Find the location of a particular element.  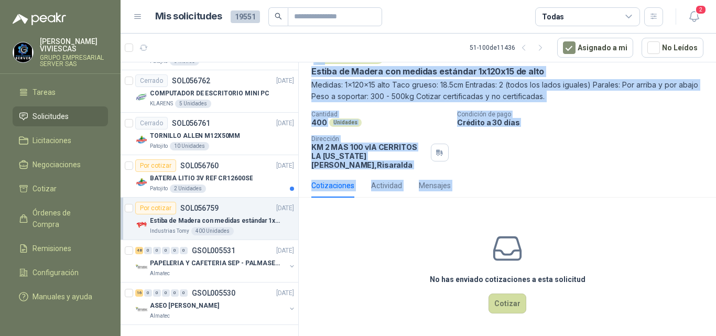

p: PAPELERIA Y CAFETERIA SEP - PALMASECA is located at coordinates (215, 263).